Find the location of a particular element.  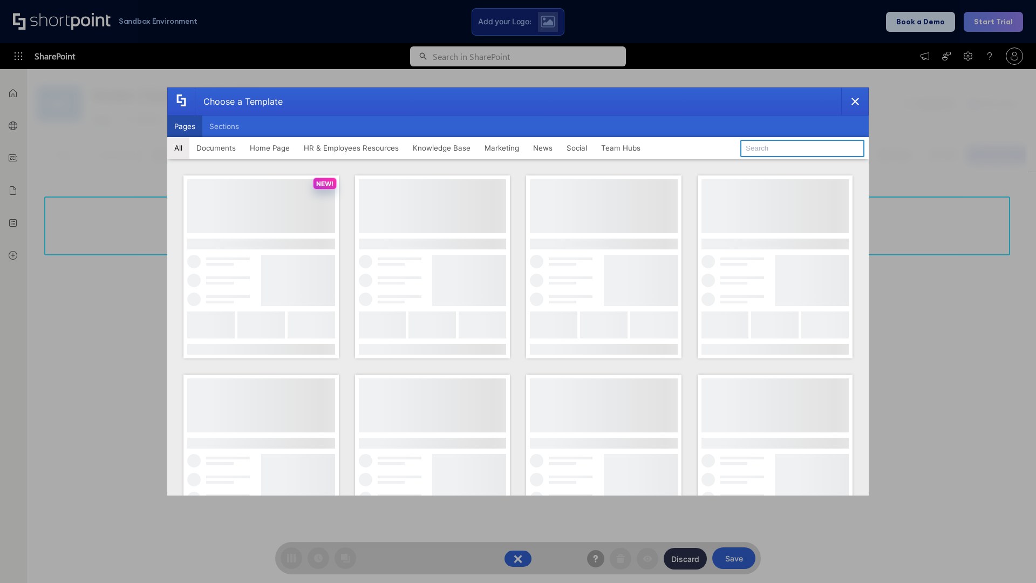

div: Choose a Template is located at coordinates (238, 101).